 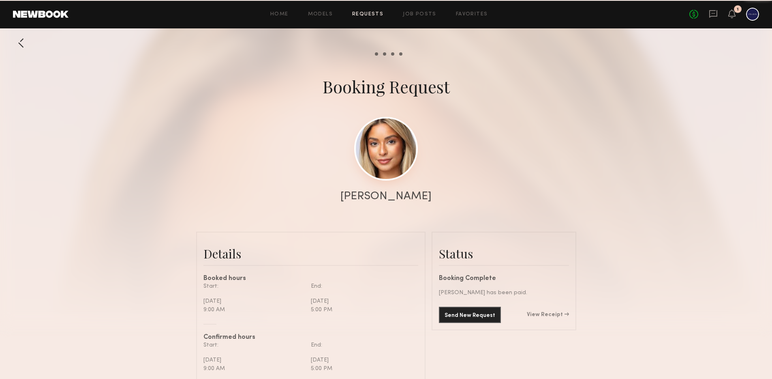 I want to click on div: Booking Request, so click(x=386, y=86).